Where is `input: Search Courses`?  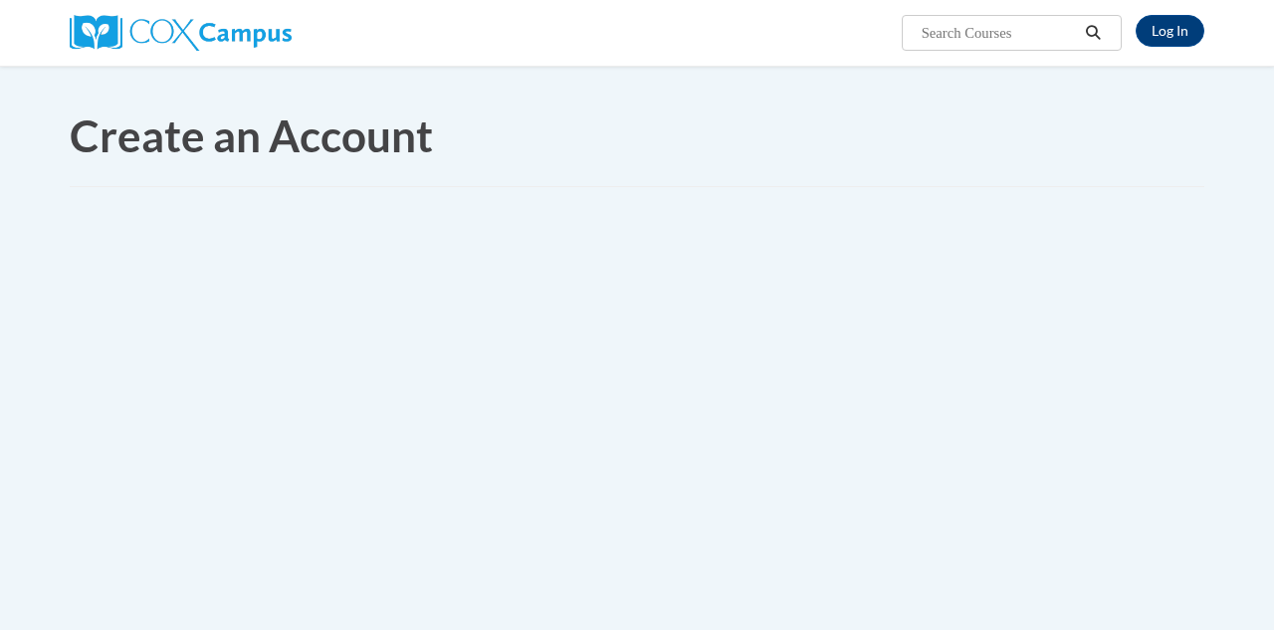
input: Search Courses is located at coordinates (999, 33).